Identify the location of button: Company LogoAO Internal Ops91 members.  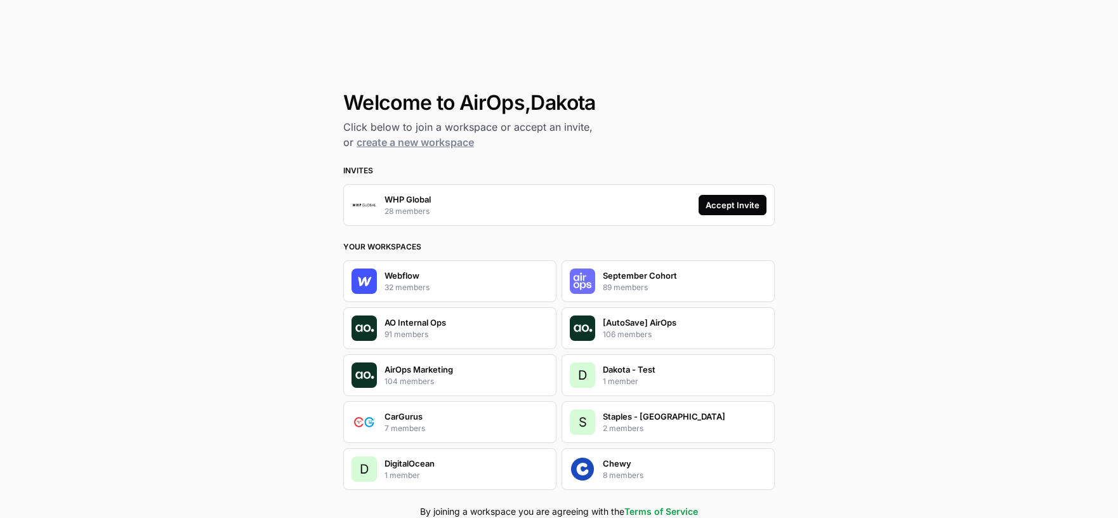
(450, 328).